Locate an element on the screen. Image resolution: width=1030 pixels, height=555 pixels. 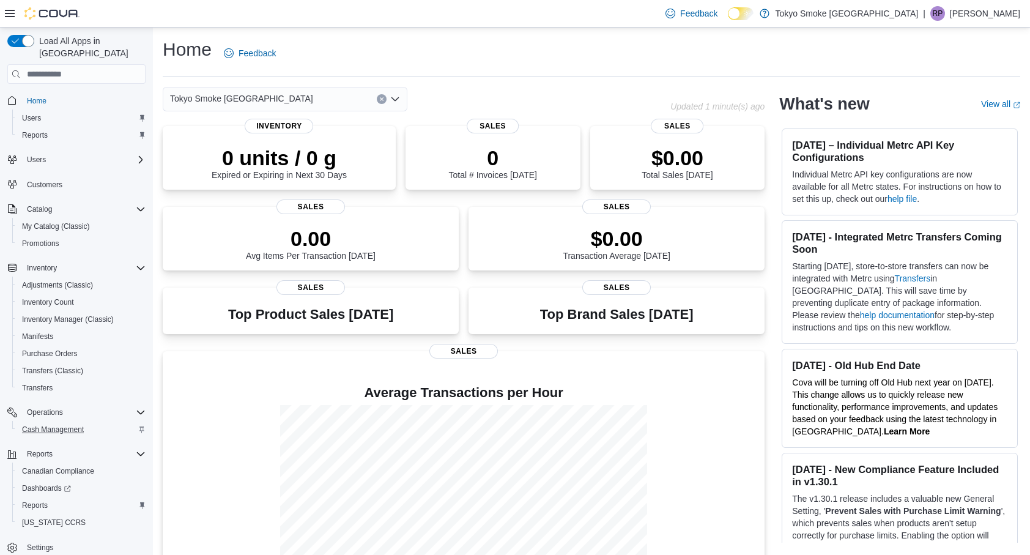
p: 0 is located at coordinates (493, 158).